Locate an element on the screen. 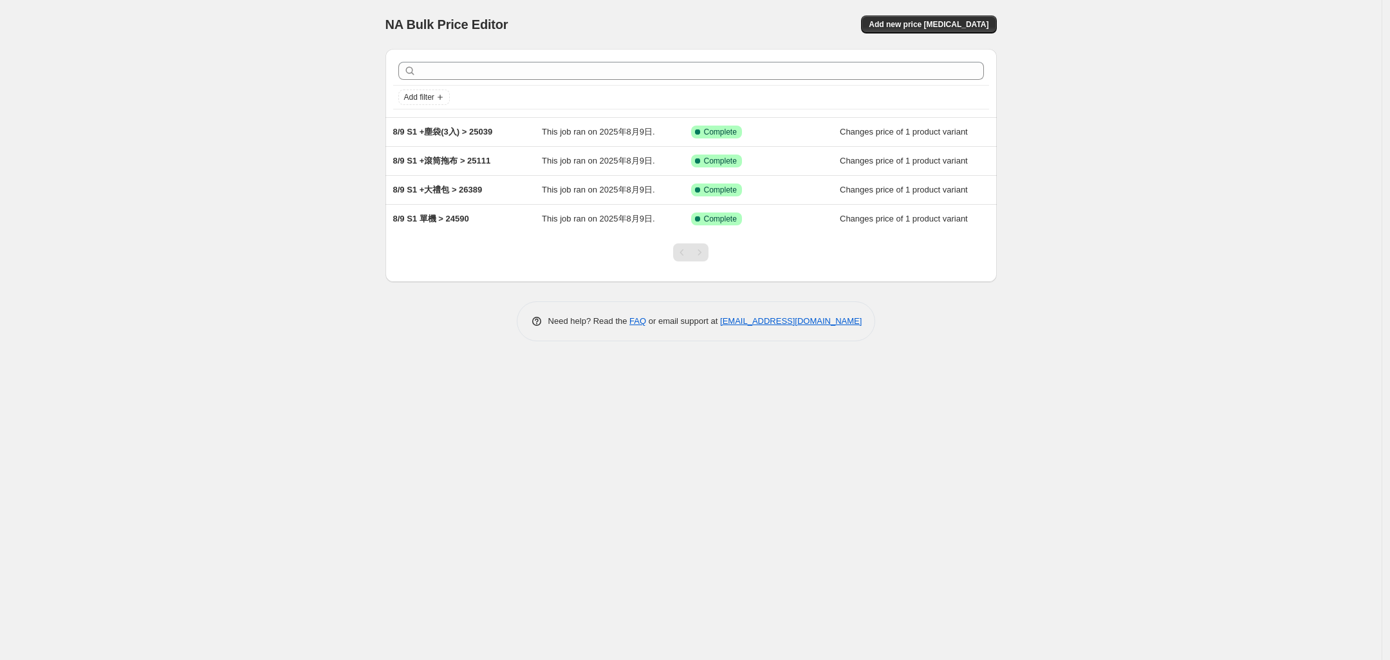 The image size is (1390, 660). span: or email support at is located at coordinates (683, 320).